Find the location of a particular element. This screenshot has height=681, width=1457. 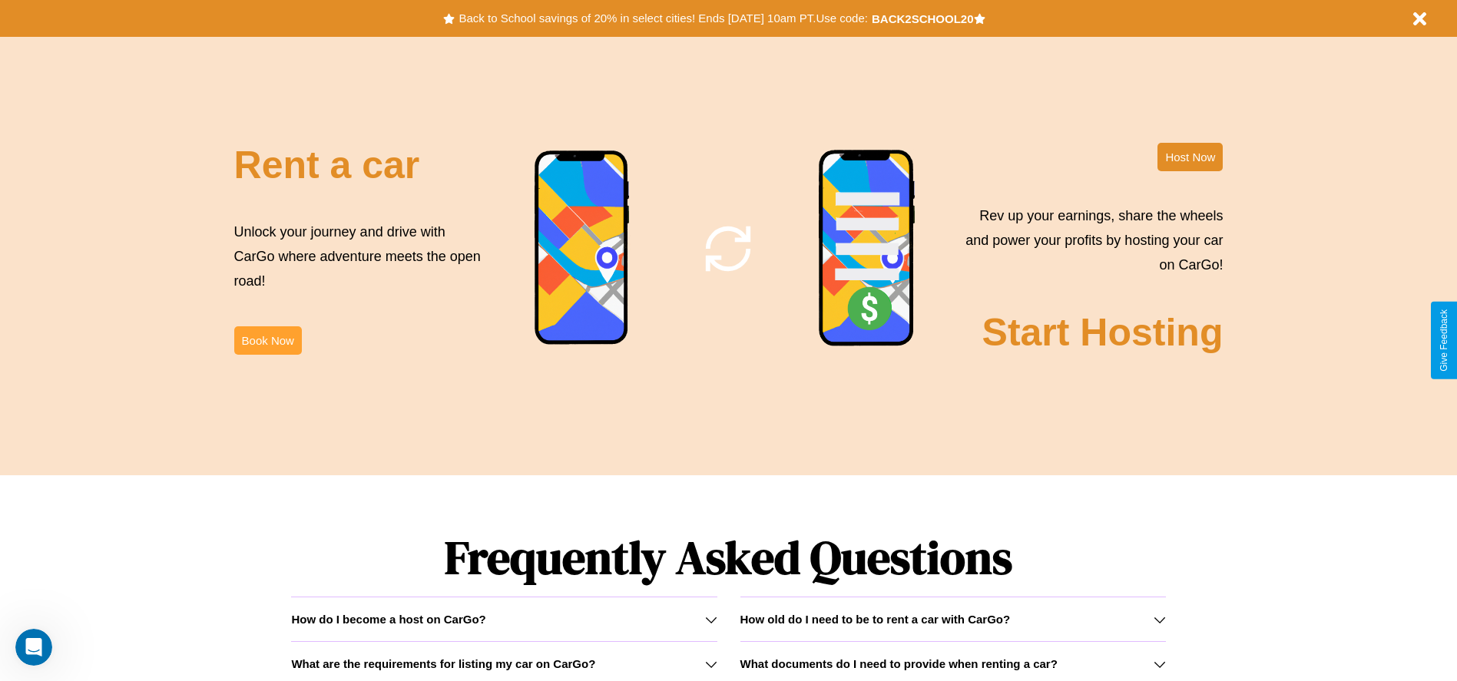

h3: How do I become a host on CarGo? is located at coordinates (388, 619).